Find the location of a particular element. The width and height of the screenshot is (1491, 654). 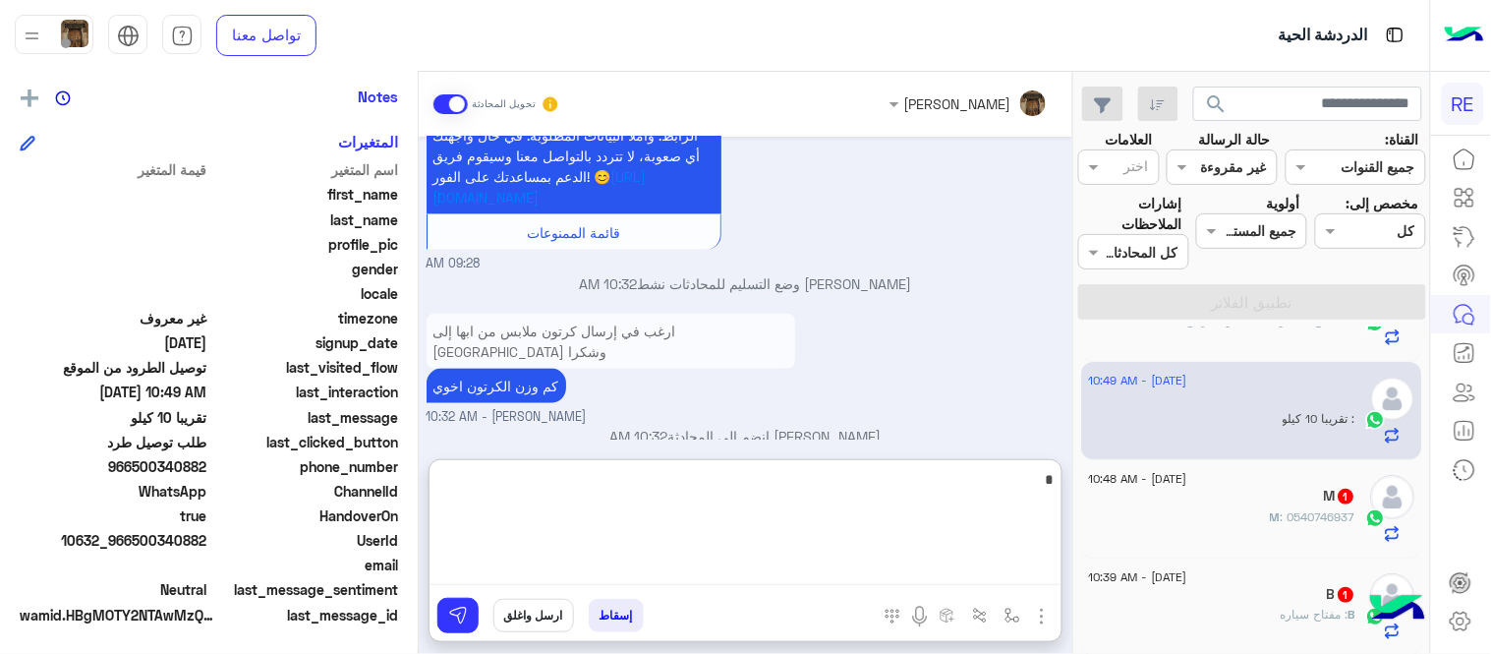

h5: M is located at coordinates (1341, 495).